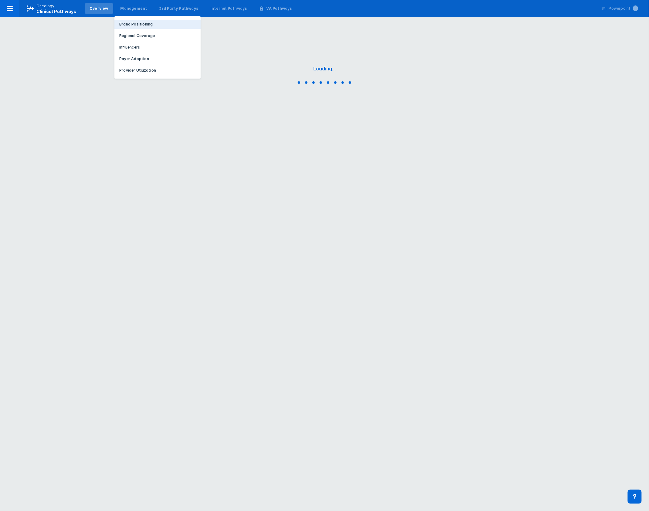 The image size is (649, 511). I want to click on p: Regional Coverage, so click(137, 36).